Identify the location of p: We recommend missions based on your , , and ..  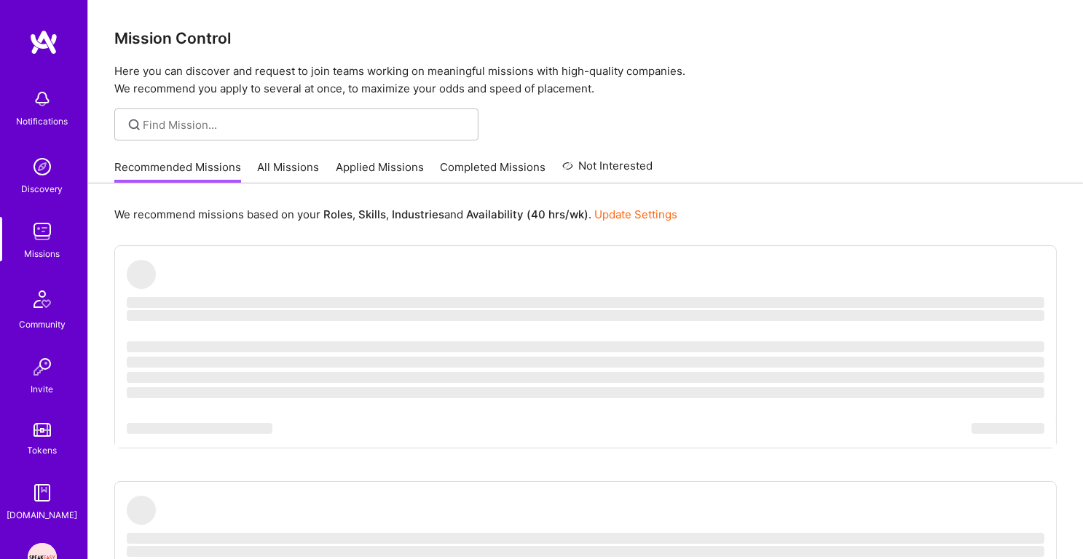
(395, 214).